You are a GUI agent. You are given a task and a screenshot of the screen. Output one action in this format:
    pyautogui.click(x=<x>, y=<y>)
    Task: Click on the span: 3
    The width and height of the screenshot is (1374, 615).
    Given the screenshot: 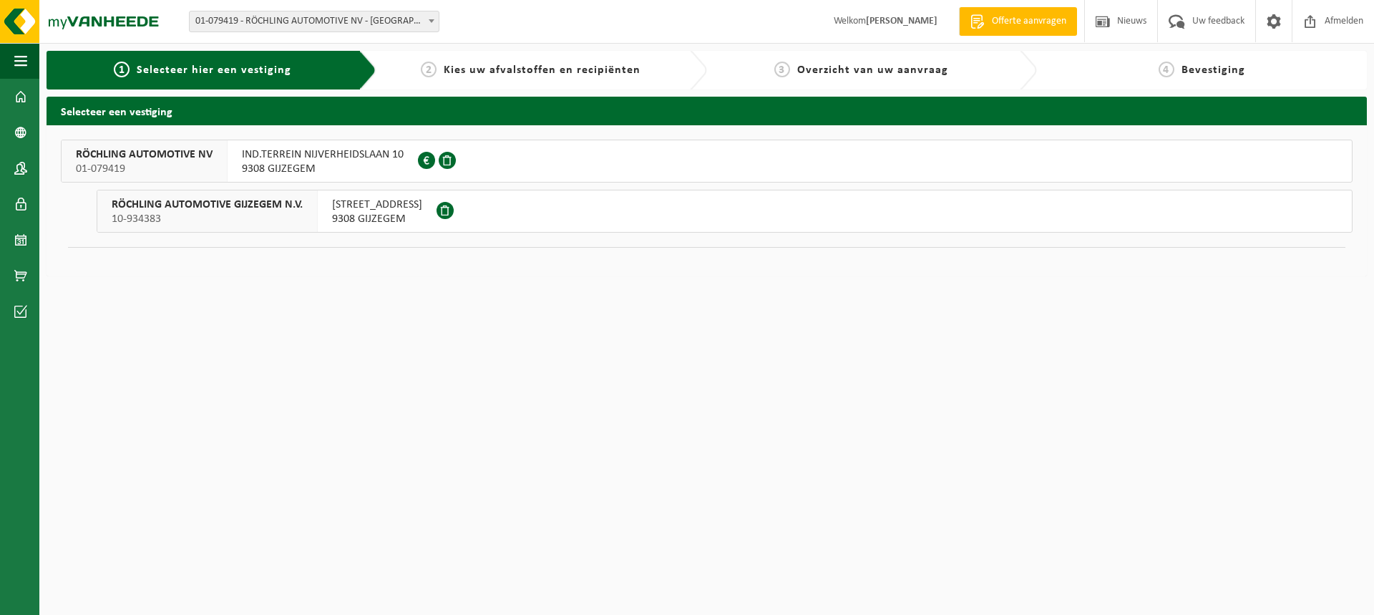 What is the action you would take?
    pyautogui.click(x=782, y=69)
    